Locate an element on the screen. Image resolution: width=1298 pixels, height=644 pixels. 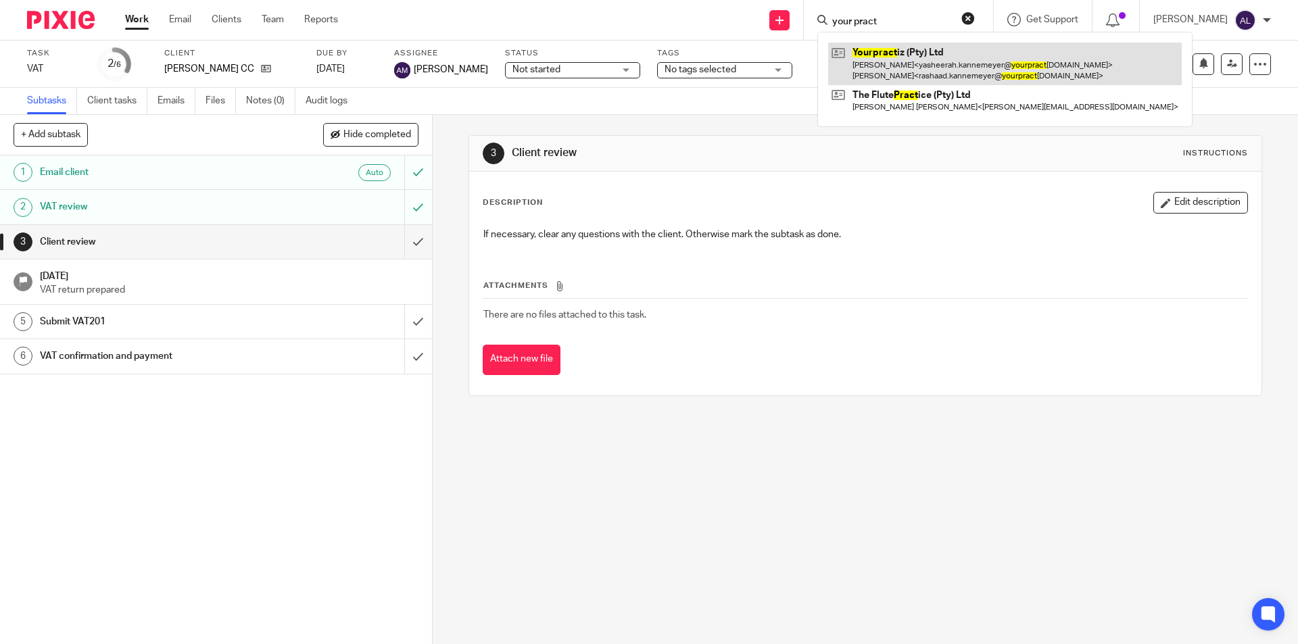
label: Client is located at coordinates (232, 53).